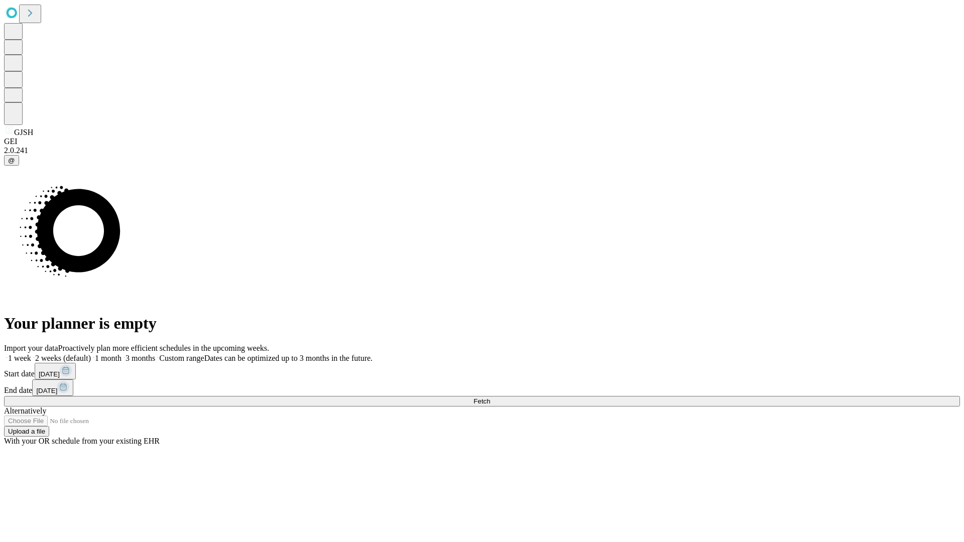  I want to click on span: 1 week, so click(20, 358).